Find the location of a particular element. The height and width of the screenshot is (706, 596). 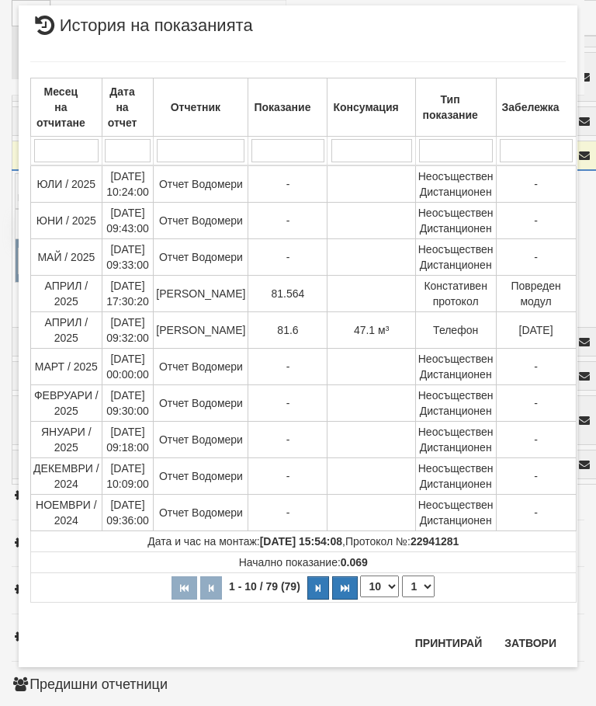

td: МАЙ / 2025 is located at coordinates (67, 257).